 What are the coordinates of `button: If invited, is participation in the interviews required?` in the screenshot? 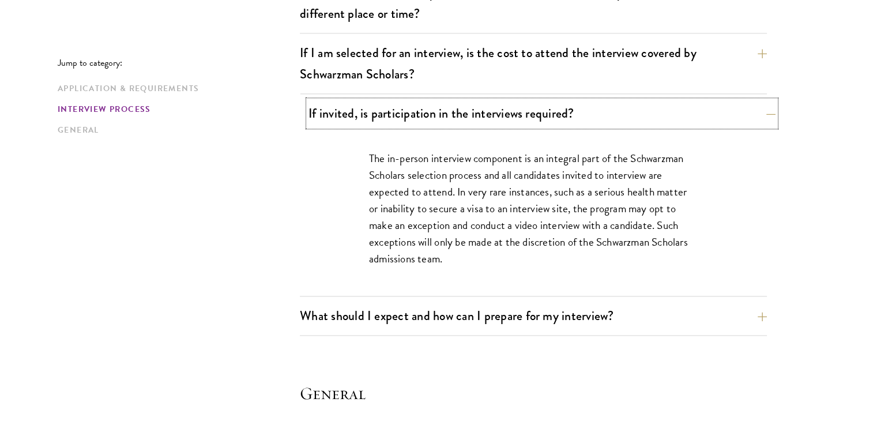 It's located at (542, 113).